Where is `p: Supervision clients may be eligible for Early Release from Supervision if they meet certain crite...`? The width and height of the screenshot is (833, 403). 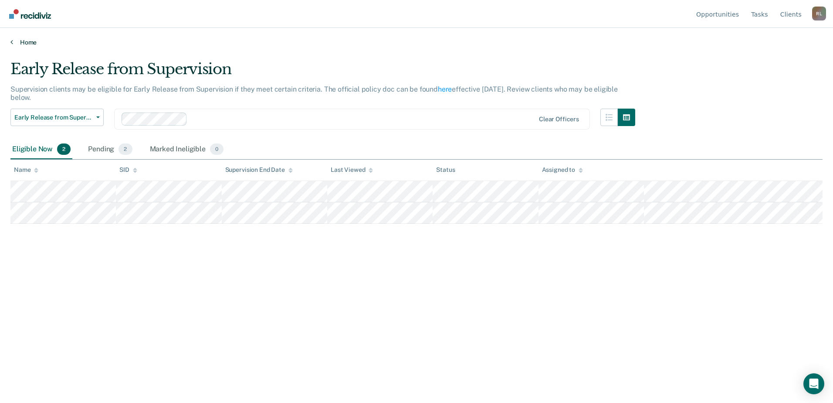 p: Supervision clients may be eligible for Early Release from Supervision if they meet certain crite... is located at coordinates (314, 93).